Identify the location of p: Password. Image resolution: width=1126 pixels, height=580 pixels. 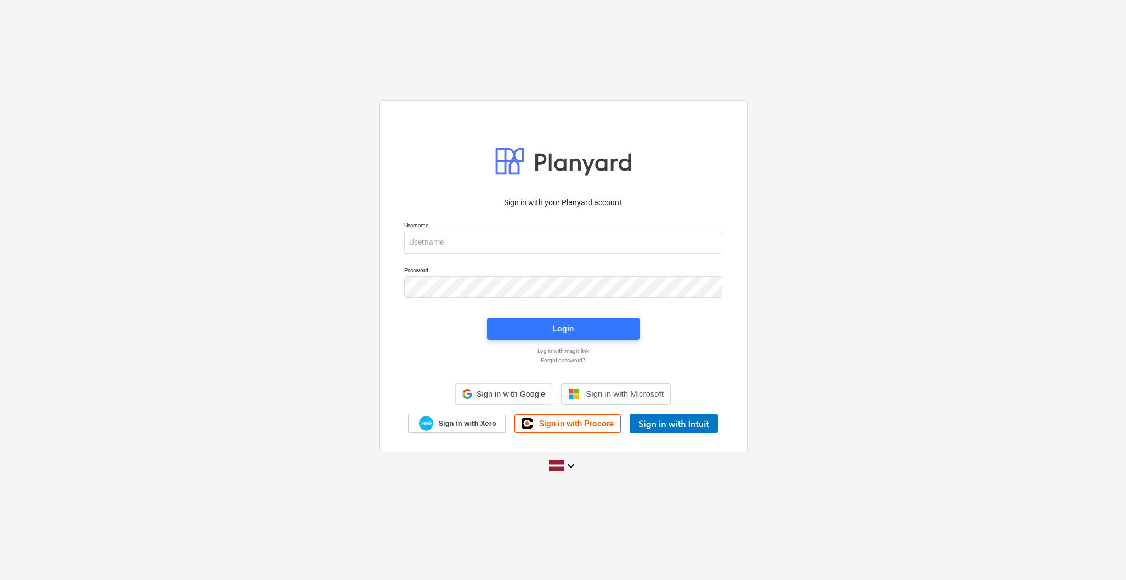
(563, 271).